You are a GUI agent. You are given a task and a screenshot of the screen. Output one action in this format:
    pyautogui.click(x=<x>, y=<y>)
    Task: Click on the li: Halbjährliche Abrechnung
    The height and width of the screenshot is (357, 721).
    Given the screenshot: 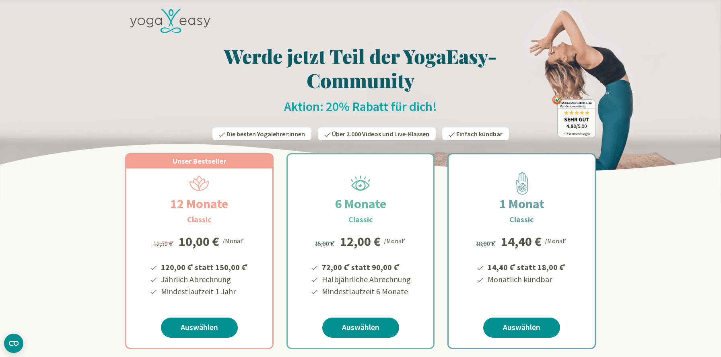 What is the action you would take?
    pyautogui.click(x=365, y=279)
    